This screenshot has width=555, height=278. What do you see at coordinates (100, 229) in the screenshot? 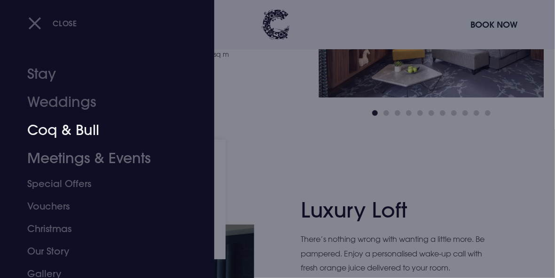
I see `a: Christmas` at bounding box center [100, 229].